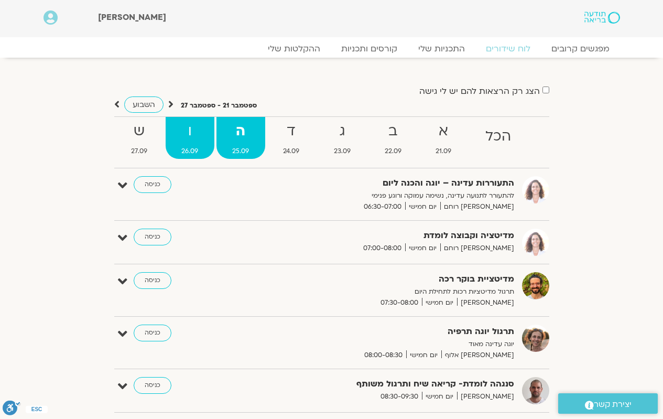  Describe the element at coordinates (393, 151) in the screenshot. I see `span: 22.09` at that location.